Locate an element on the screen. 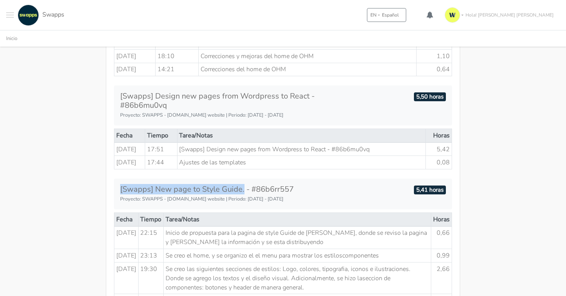  td: 18:10 is located at coordinates (177, 56).